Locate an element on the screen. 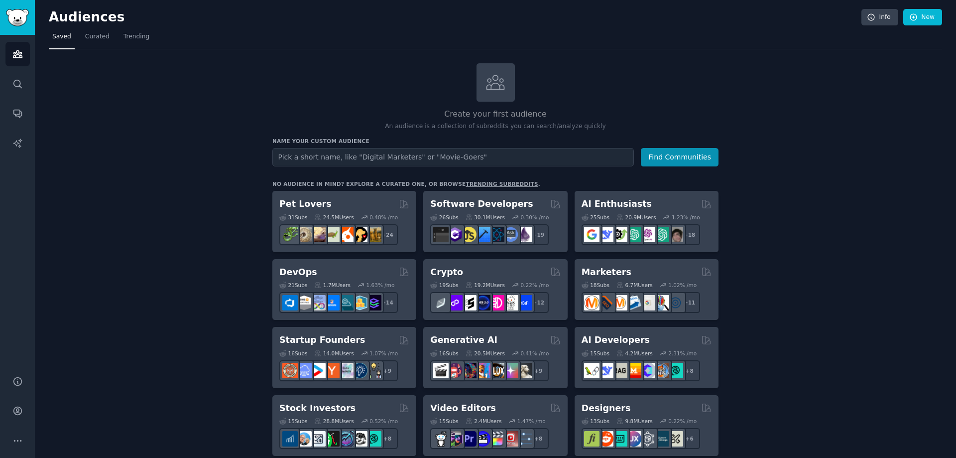 The width and height of the screenshot is (956, 458). h2: Marketers is located at coordinates (606, 272).